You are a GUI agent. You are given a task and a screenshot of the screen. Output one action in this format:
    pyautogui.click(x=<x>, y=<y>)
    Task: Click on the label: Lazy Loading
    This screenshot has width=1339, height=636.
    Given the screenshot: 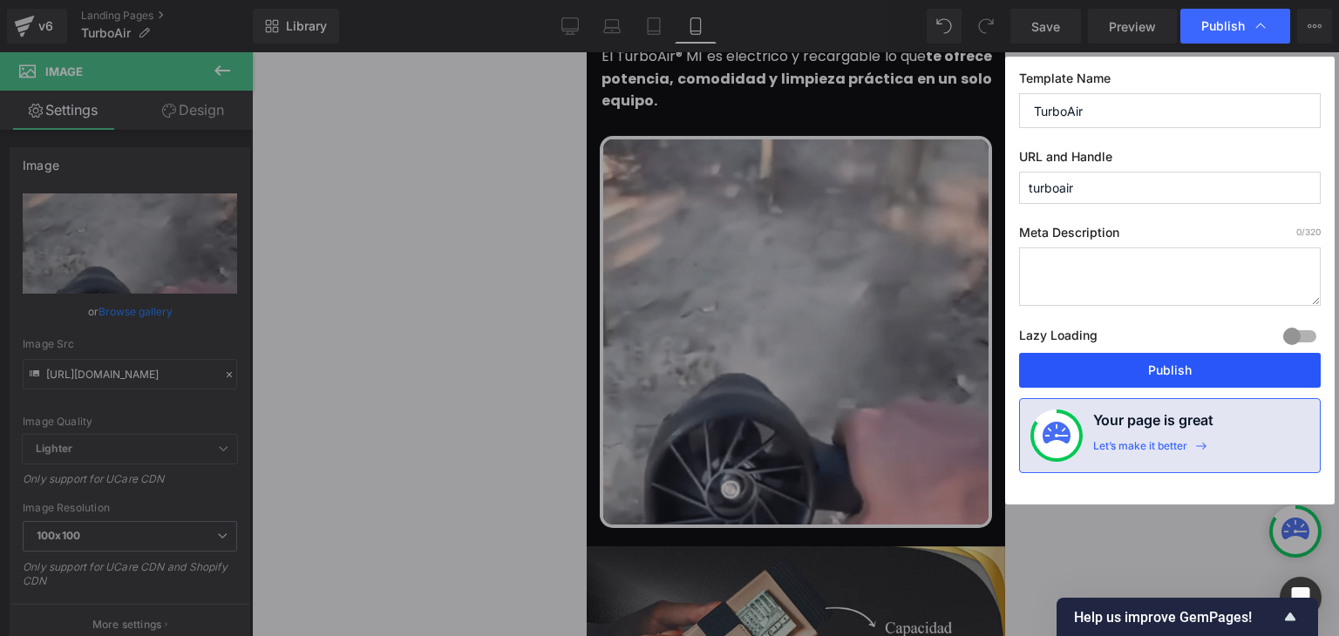 What is the action you would take?
    pyautogui.click(x=1058, y=338)
    